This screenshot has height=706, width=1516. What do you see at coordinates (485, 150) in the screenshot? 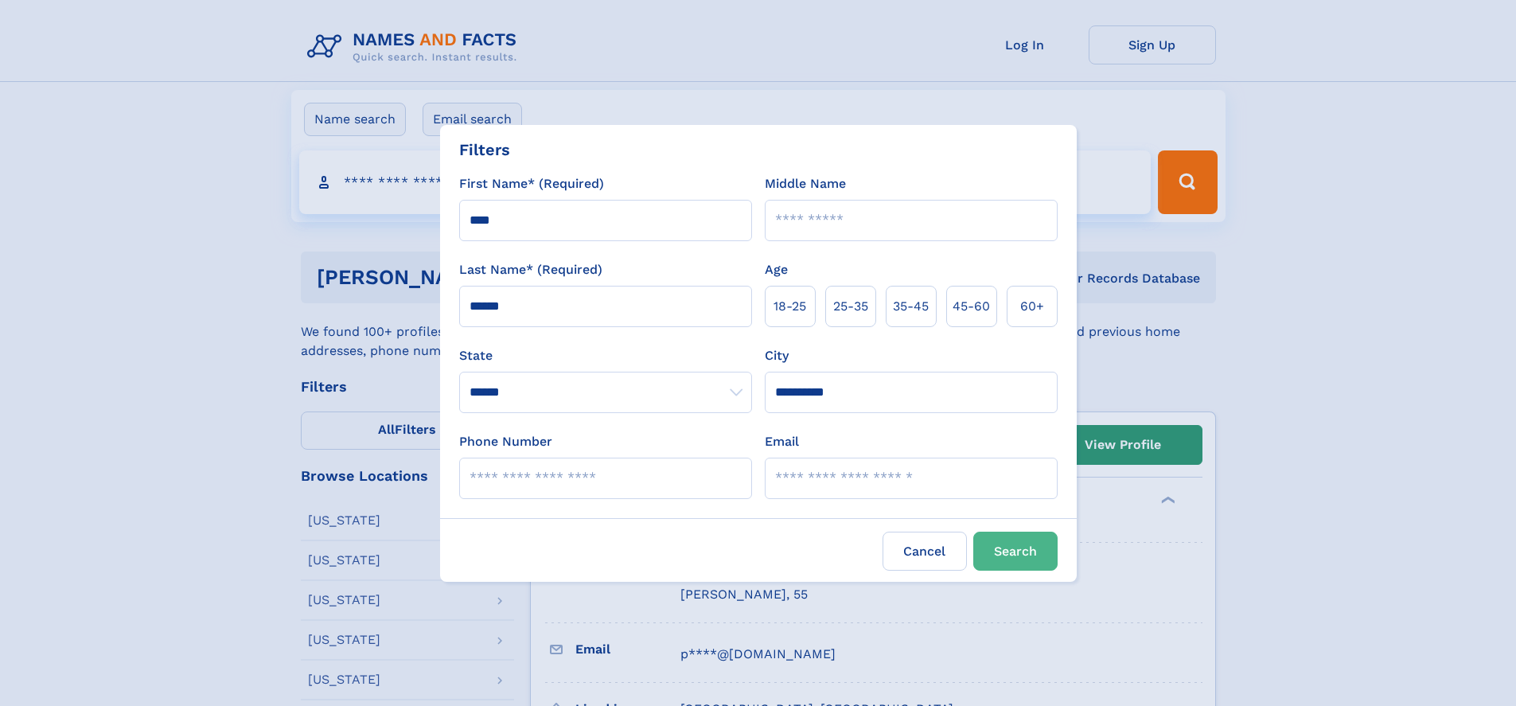
I see `div: Filters` at bounding box center [485, 150].